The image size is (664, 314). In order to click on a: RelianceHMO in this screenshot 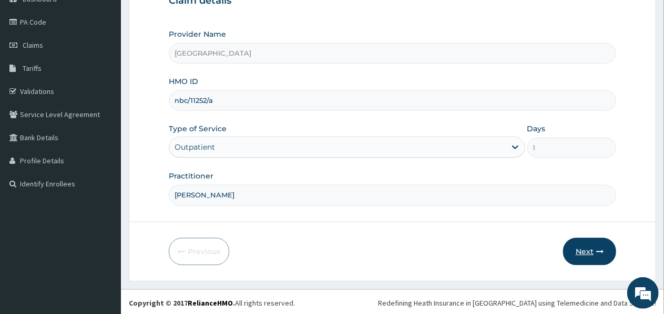, I will do `click(210, 303)`.